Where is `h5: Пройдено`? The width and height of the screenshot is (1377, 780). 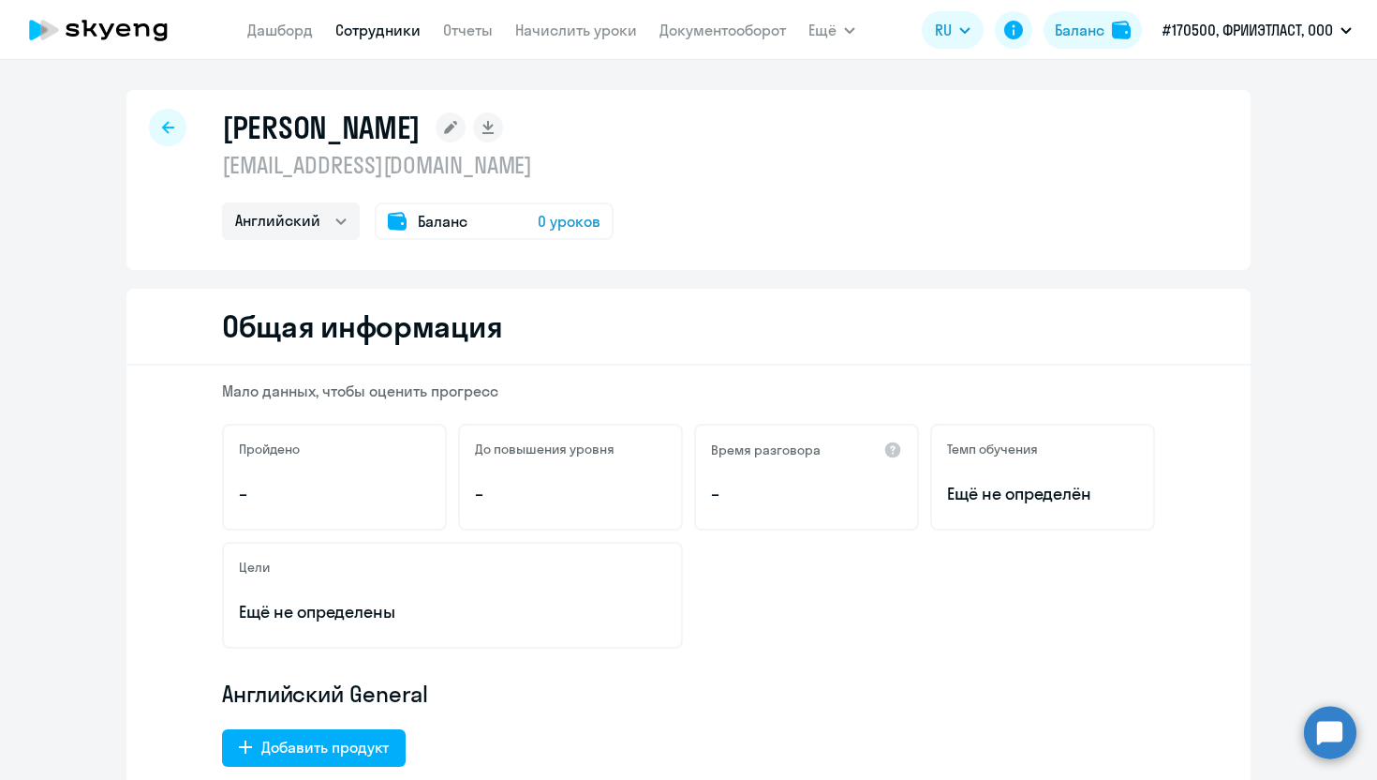
h5: Пройдено is located at coordinates (269, 449).